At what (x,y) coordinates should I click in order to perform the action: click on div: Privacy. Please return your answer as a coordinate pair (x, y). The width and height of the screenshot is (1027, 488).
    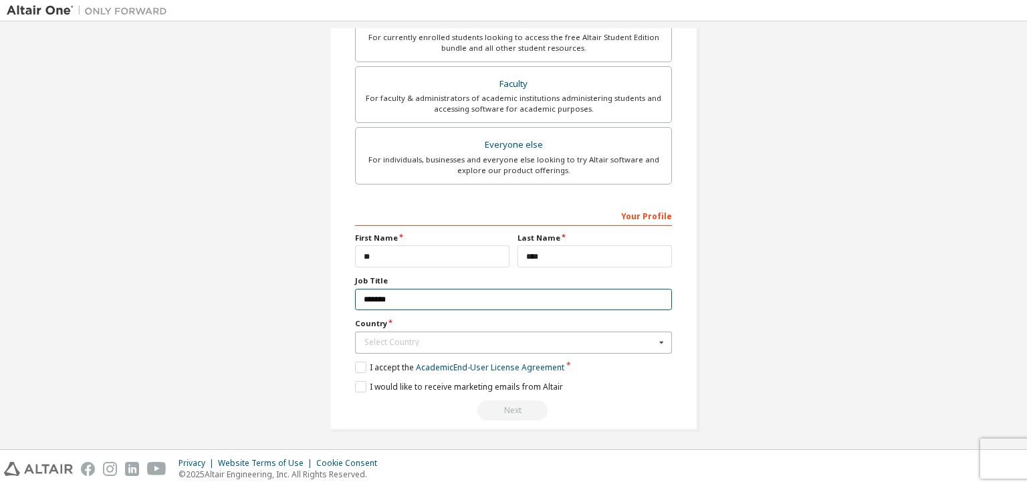
    Looking at the image, I should click on (198, 464).